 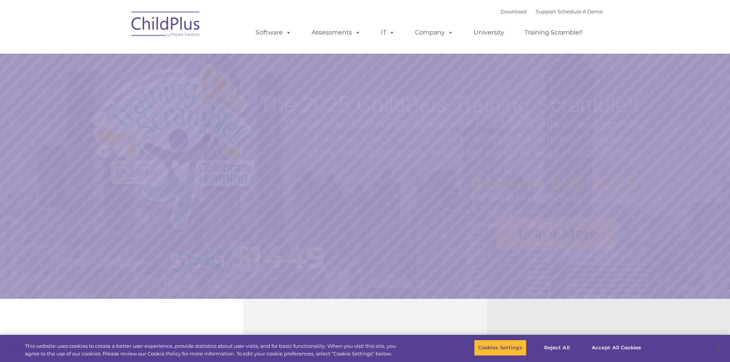 I want to click on a: Learn More, so click(x=557, y=234).